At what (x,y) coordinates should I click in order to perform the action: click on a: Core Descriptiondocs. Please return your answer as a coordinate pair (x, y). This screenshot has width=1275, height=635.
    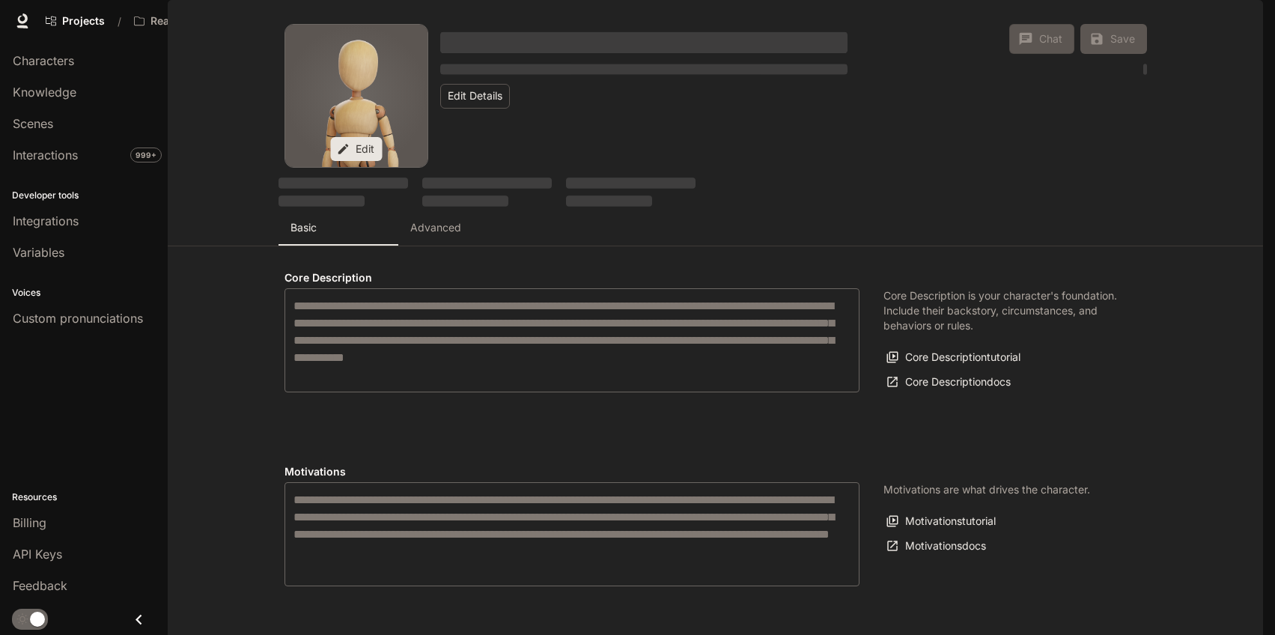
    Looking at the image, I should click on (949, 382).